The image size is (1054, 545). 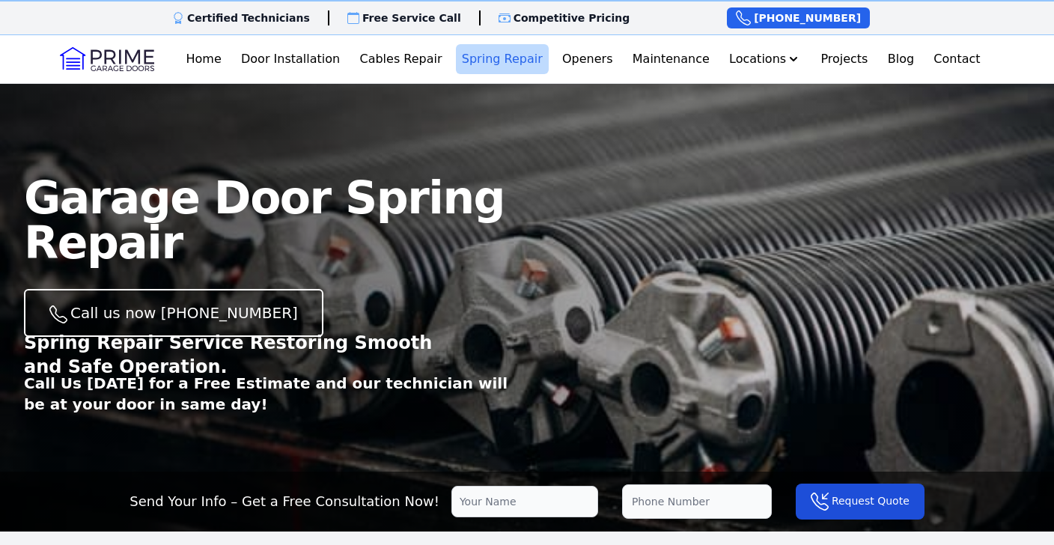 I want to click on a: Cables Repair, so click(x=400, y=59).